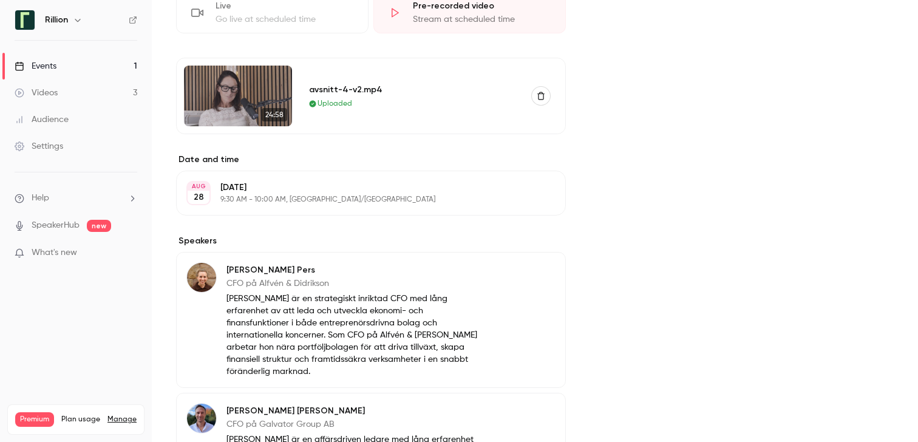 The image size is (918, 442). What do you see at coordinates (81, 420) in the screenshot?
I see `span: Plan usage` at bounding box center [81, 420].